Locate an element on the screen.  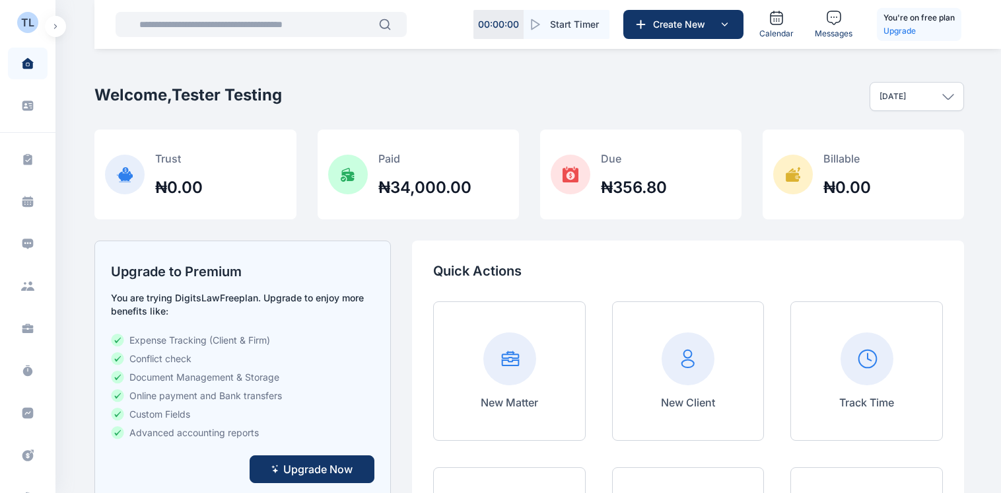
p: Trust is located at coordinates (179, 158).